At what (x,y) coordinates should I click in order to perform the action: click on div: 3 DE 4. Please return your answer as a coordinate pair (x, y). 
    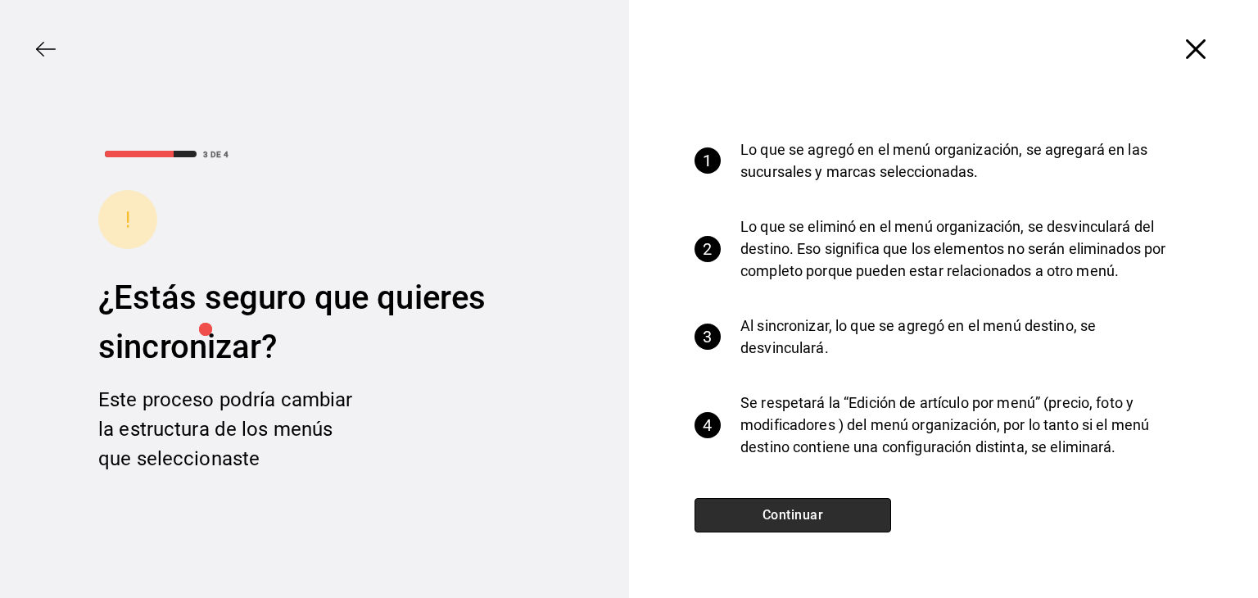
    Looking at the image, I should click on (215, 154).